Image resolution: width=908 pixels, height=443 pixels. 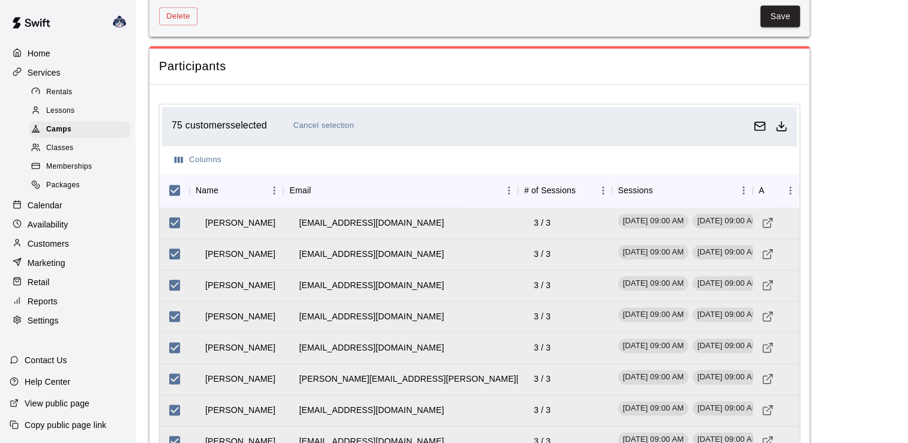 What do you see at coordinates (67, 301) in the screenshot?
I see `a: Reports` at bounding box center [67, 301].